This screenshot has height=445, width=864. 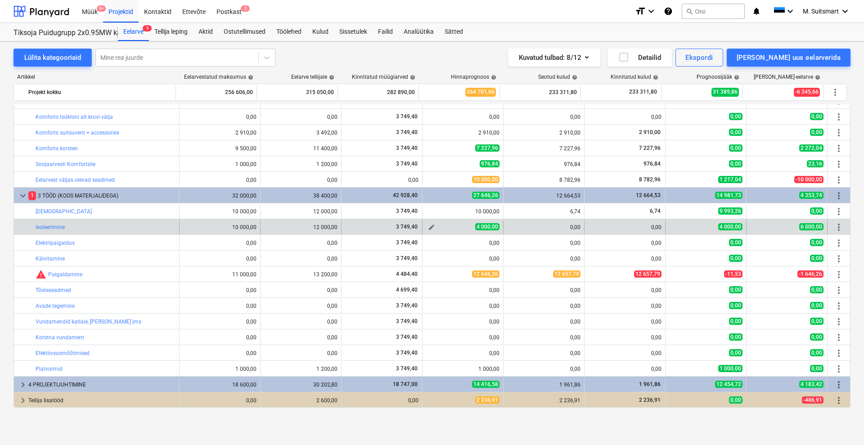 I want to click on a: Komforts suitsuvent + accessories, so click(x=77, y=133).